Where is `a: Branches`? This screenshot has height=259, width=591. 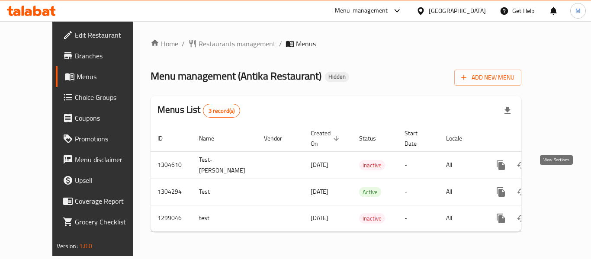
a: Branches is located at coordinates (103, 56).